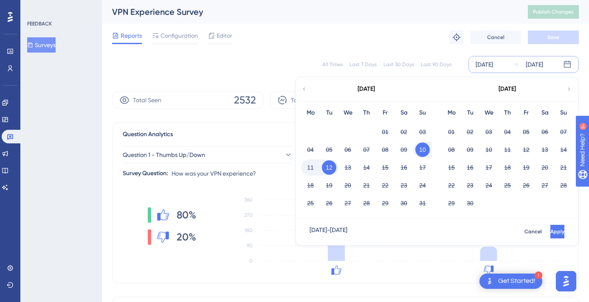 This screenshot has width=589, height=302. I want to click on div: All Times, so click(333, 65).